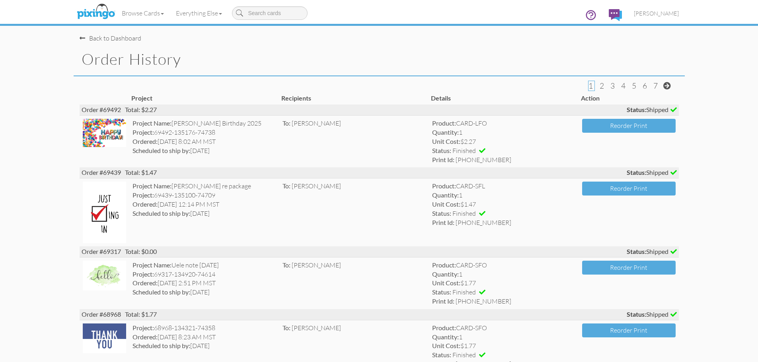  What do you see at coordinates (383, 59) in the screenshot?
I see `h1: Order History` at bounding box center [383, 59].